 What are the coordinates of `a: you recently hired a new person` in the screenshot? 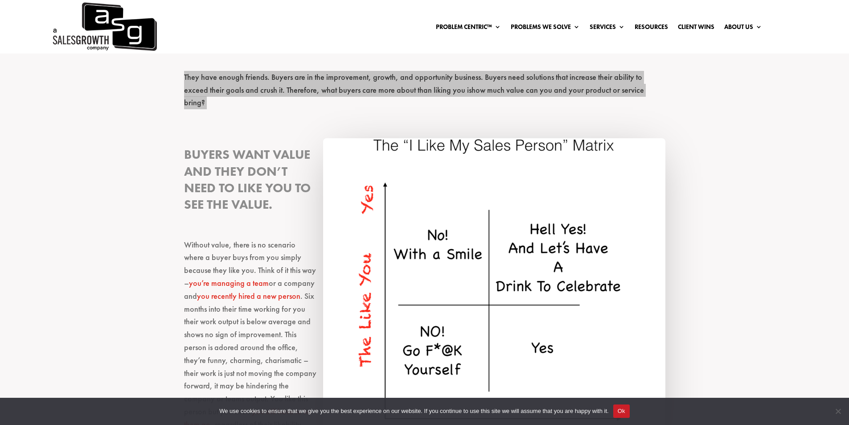 It's located at (249, 295).